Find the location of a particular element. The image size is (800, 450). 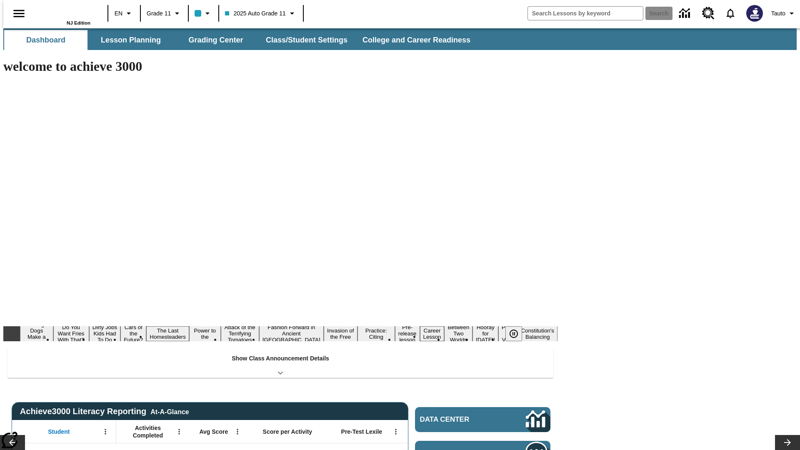

button: Slide 12 Career Lesson is located at coordinates (432, 334).